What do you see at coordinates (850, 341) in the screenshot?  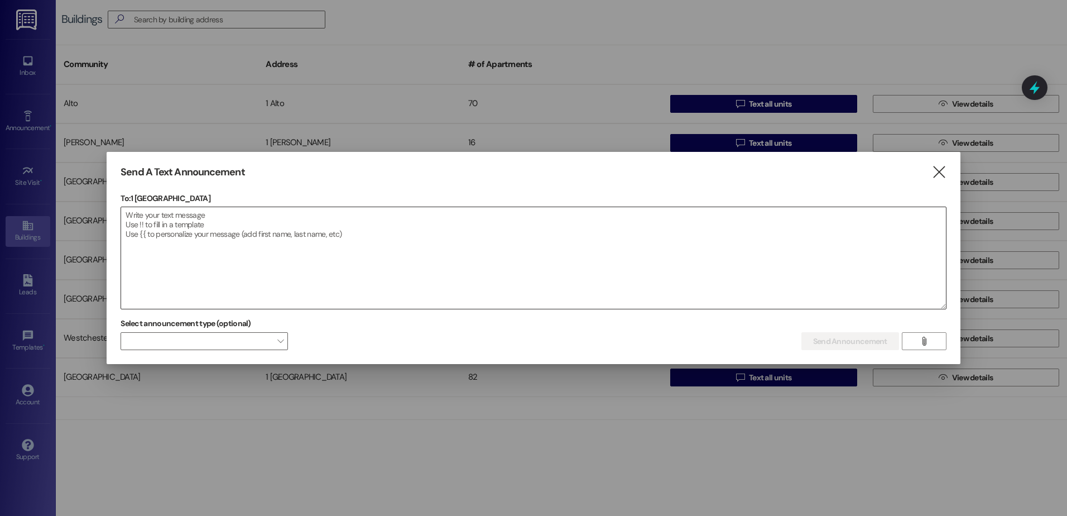 I see `span: Send Announcement` at bounding box center [850, 341].